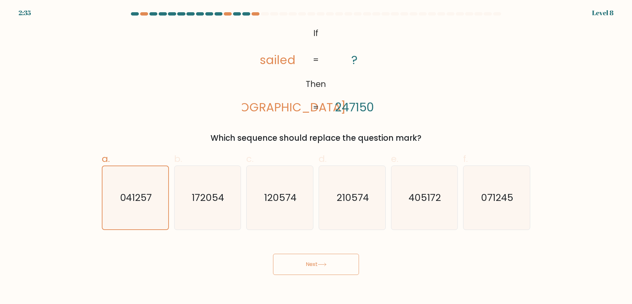 The image size is (632, 304). Describe the element at coordinates (281, 198) in the screenshot. I see `text: 120574` at that location.